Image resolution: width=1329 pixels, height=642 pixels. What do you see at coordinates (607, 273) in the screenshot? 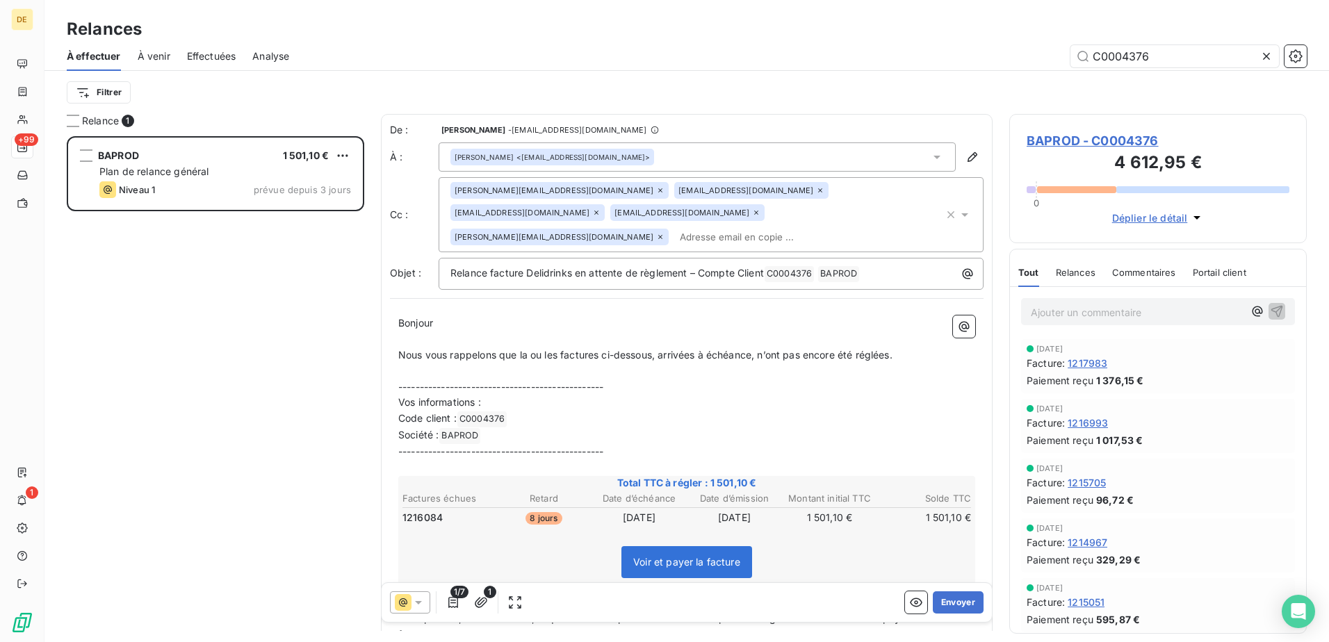
I see `span: Relance facture Delidrinks en attente de règlement – Compte Client` at bounding box center [607, 273].